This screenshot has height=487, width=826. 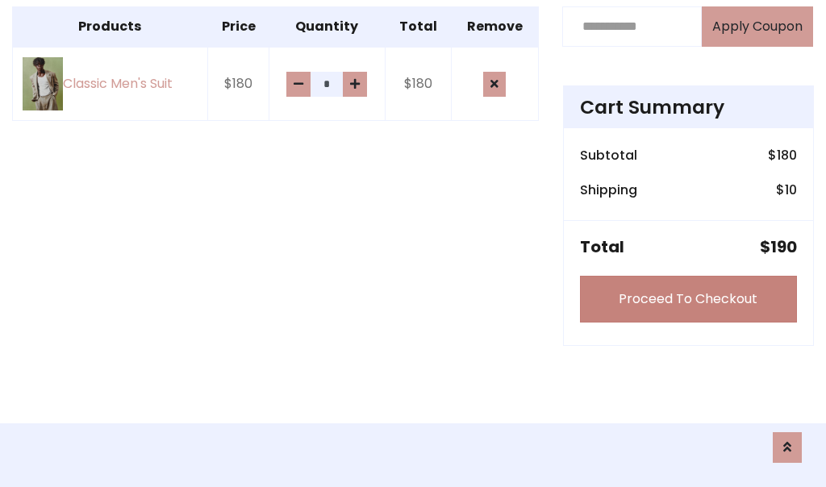 I want to click on a: Classic Men's Suit, so click(x=110, y=84).